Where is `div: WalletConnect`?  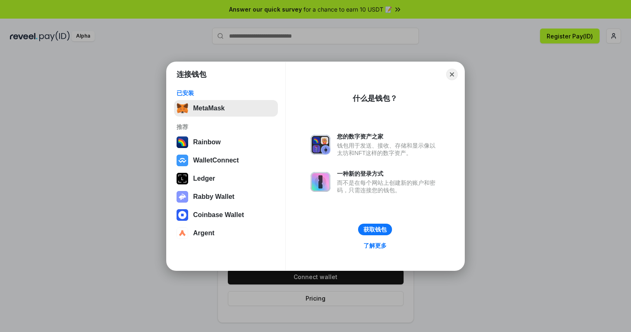
div: WalletConnect is located at coordinates (216, 160).